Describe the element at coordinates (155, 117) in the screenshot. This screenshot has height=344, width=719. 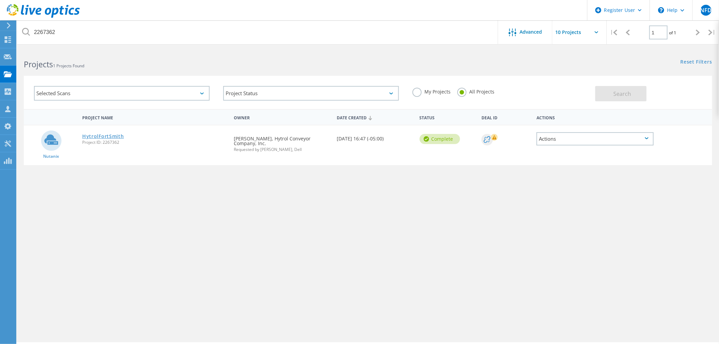
I see `div: Project Name` at that location.